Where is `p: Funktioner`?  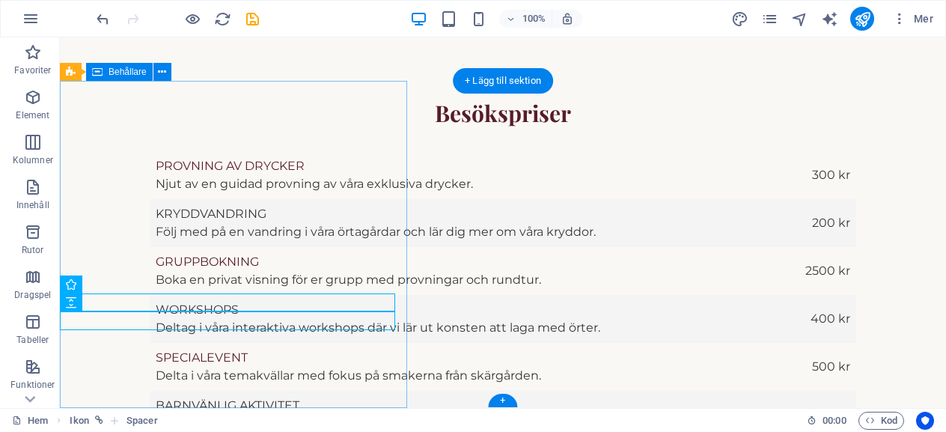
p: Funktioner is located at coordinates (32, 385).